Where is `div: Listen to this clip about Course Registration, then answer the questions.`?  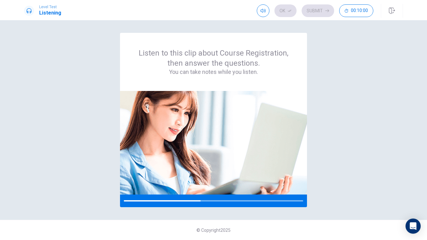 div: Listen to this clip about Course Registration, then answer the questions. is located at coordinates (214, 62).